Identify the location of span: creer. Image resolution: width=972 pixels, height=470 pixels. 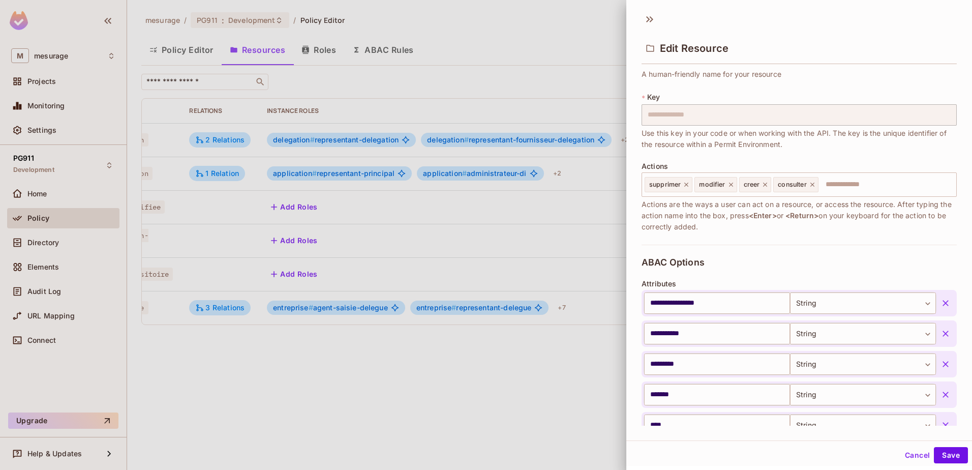
(752, 185).